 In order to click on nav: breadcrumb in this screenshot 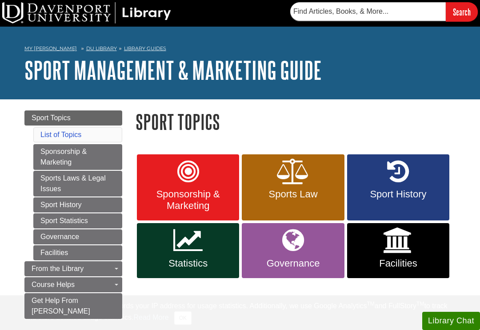, I will do `click(240, 50)`.